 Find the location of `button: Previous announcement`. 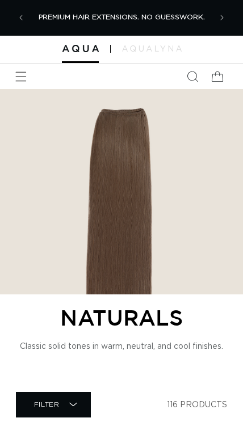

button: Previous announcement is located at coordinates (21, 18).